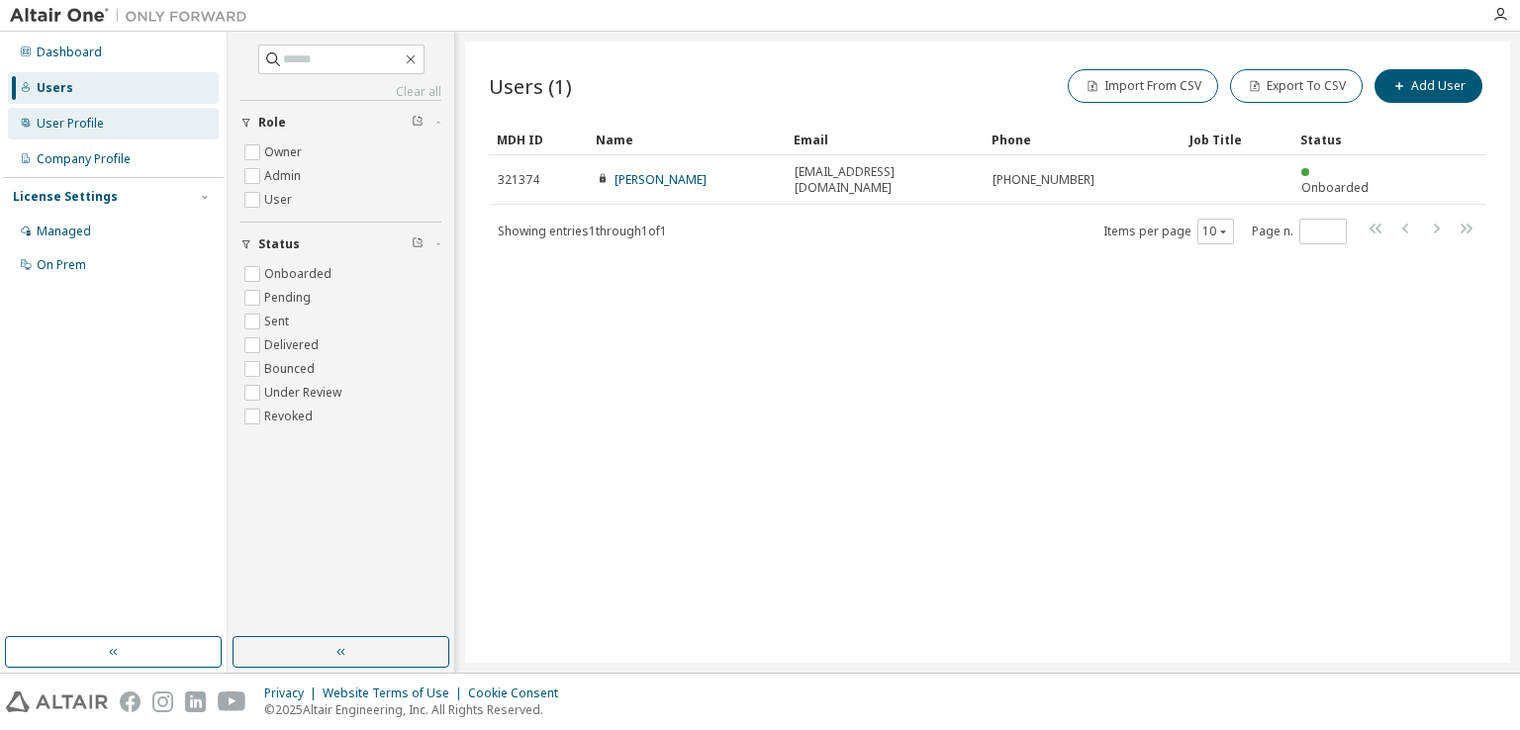 The height and width of the screenshot is (730, 1520). What do you see at coordinates (395, 694) in the screenshot?
I see `div: Website Terms of Use` at bounding box center [395, 694].